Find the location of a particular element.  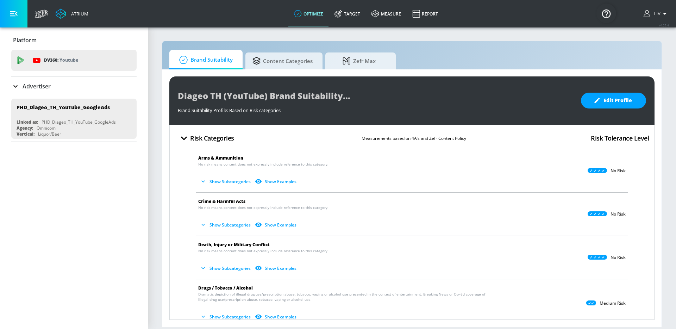

h4: Risk Tolerance Level is located at coordinates (620, 138).